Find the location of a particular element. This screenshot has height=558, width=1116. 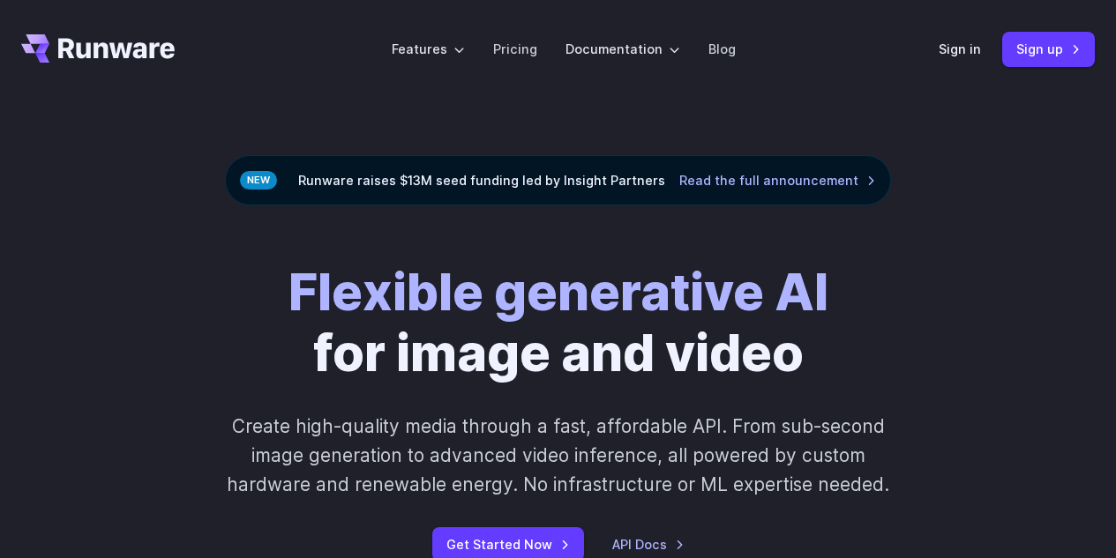

p: Create high-quality media through a fast, affordable API. From sub-second image generation to adv... is located at coordinates (557, 456).